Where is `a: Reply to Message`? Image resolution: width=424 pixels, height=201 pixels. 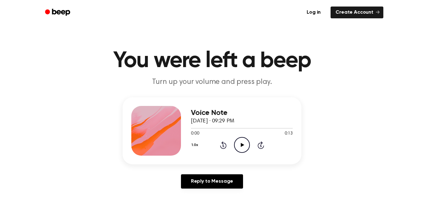 a: Reply to Message is located at coordinates (212, 181).